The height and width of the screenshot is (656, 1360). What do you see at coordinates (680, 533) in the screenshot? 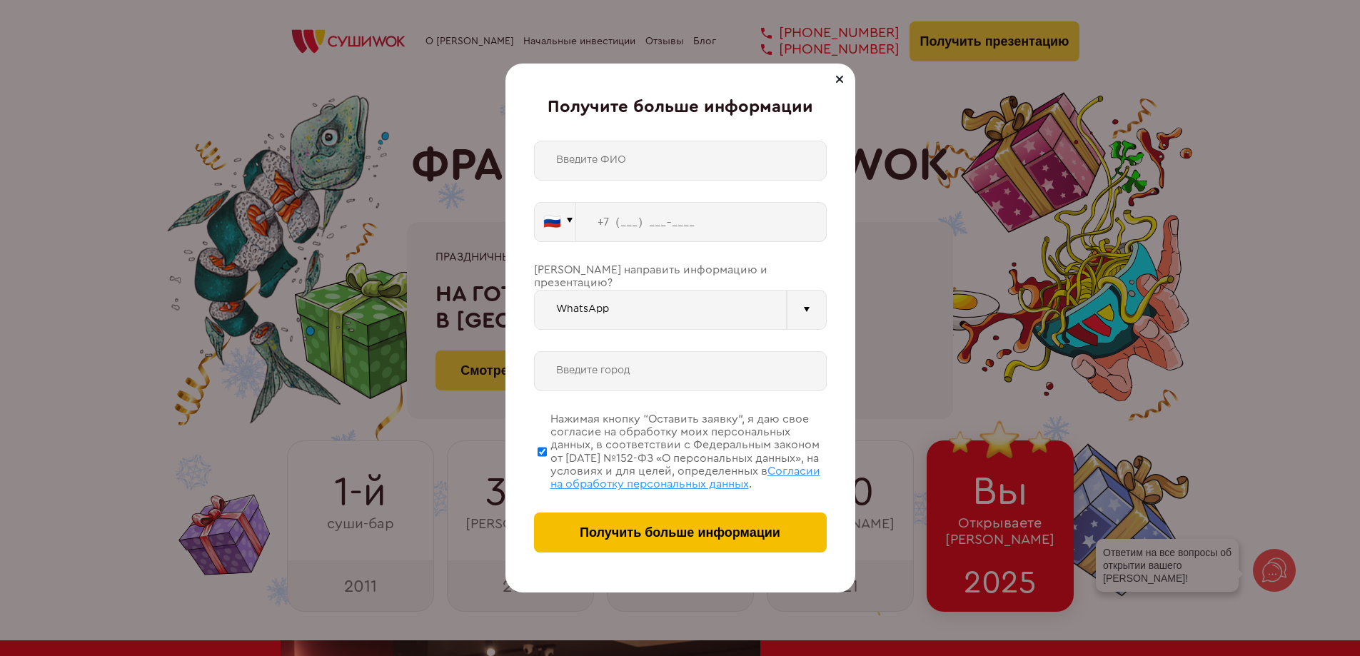
I see `button: Получить больше информации` at bounding box center [680, 533].